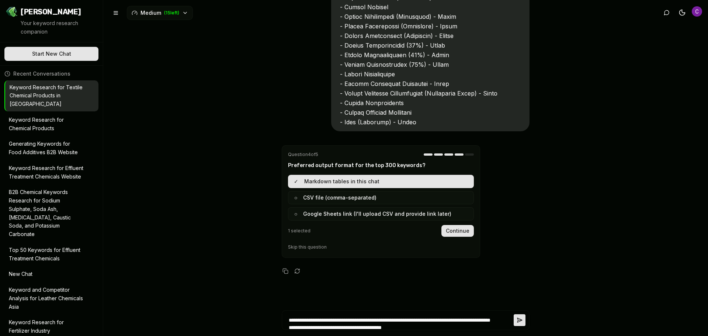  Describe the element at coordinates (46, 172) in the screenshot. I see `p: Keyword Research for Effluent Treatment Chemicals Website` at that location.